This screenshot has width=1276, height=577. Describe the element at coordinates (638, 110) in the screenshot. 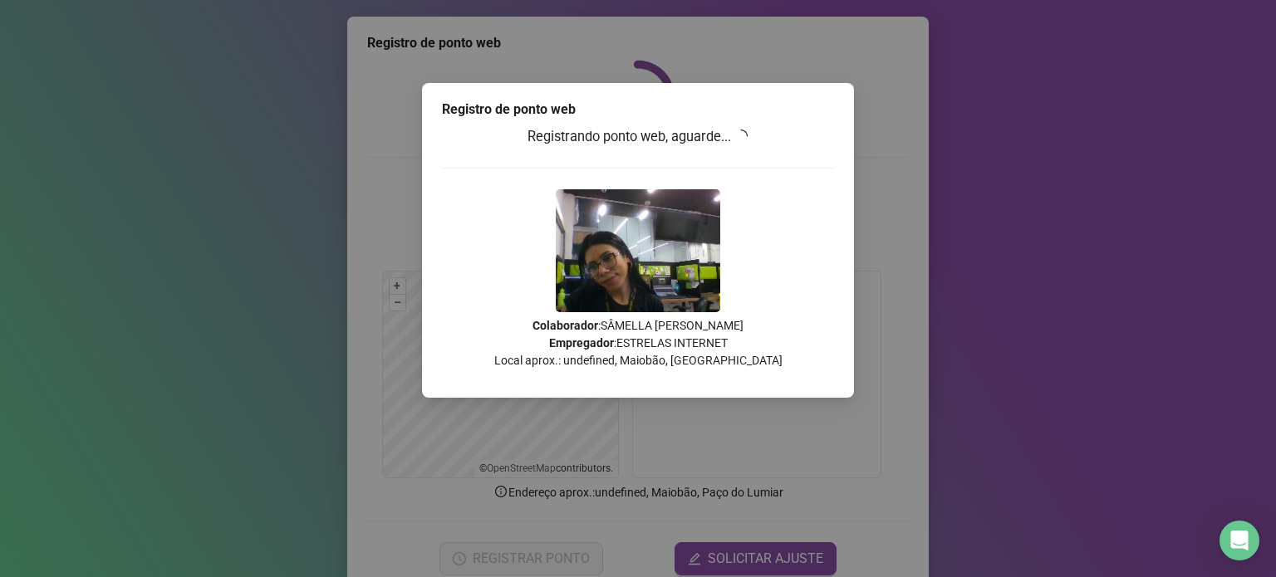

I see `div: Registro de ponto web` at that location.